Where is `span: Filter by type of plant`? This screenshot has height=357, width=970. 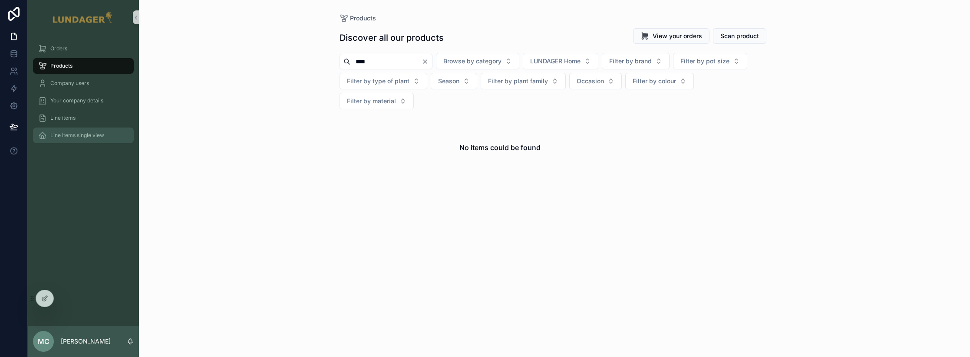
span: Filter by type of plant is located at coordinates (378, 81).